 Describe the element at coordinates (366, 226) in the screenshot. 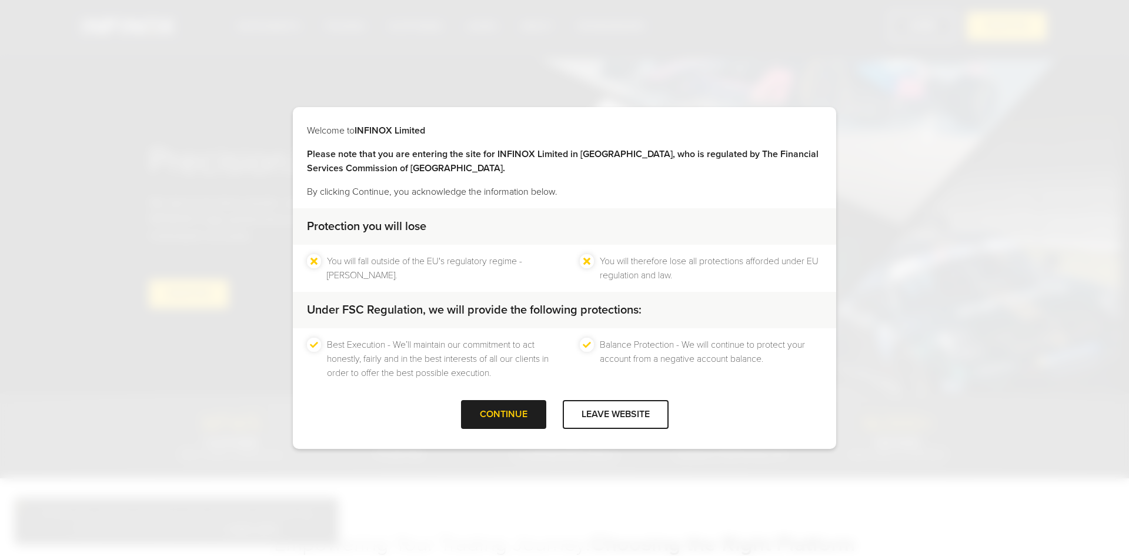

I see `strong: Protection you will lose` at that location.